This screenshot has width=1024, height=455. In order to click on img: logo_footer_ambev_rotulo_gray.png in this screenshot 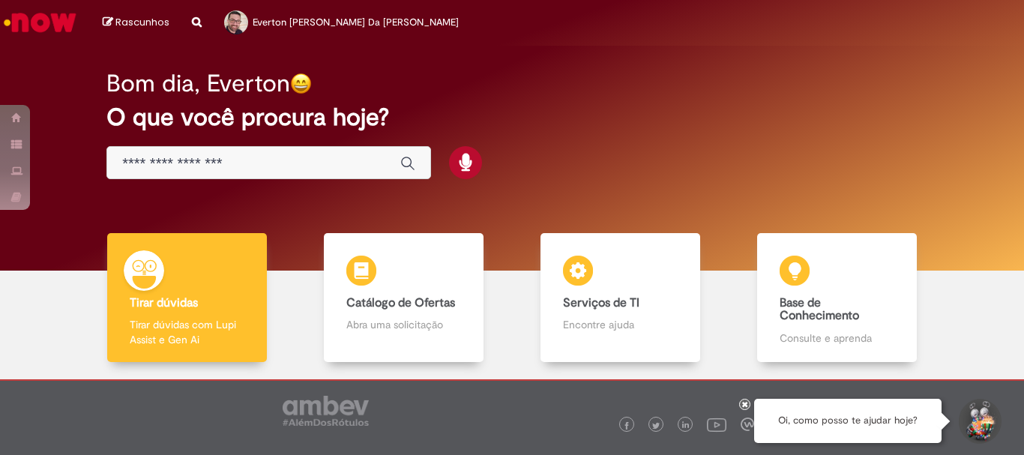, I will do `click(325, 411)`.